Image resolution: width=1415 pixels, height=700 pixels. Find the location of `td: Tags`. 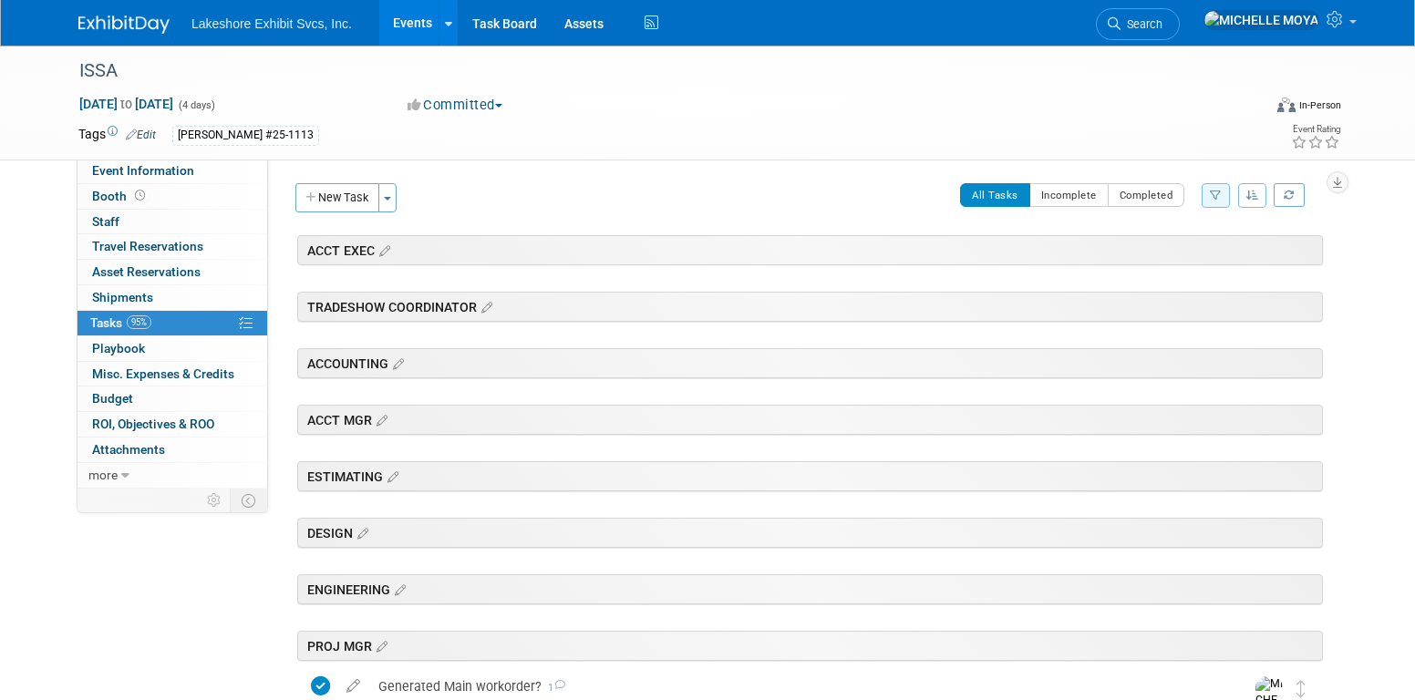

td: Tags is located at coordinates (117, 135).